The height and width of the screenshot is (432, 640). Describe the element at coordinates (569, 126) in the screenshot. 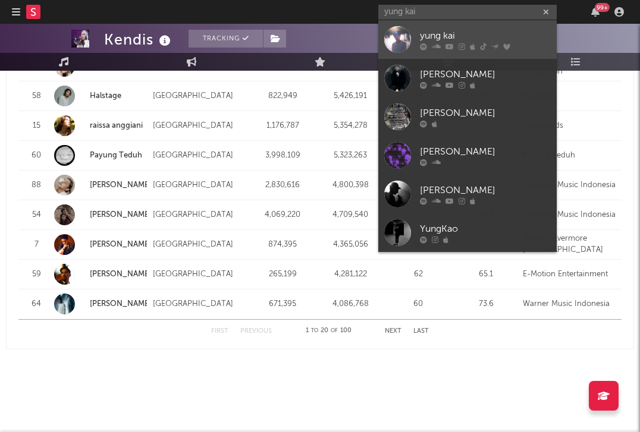

I see `div: Alfarecords` at that location.